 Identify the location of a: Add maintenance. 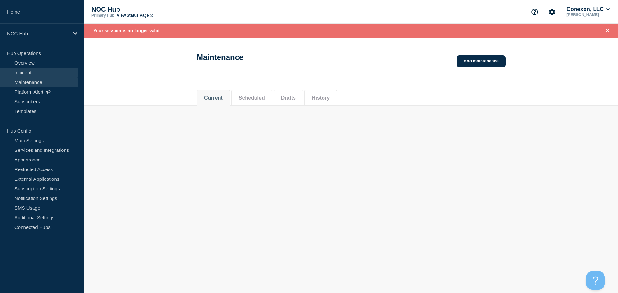
(481, 61).